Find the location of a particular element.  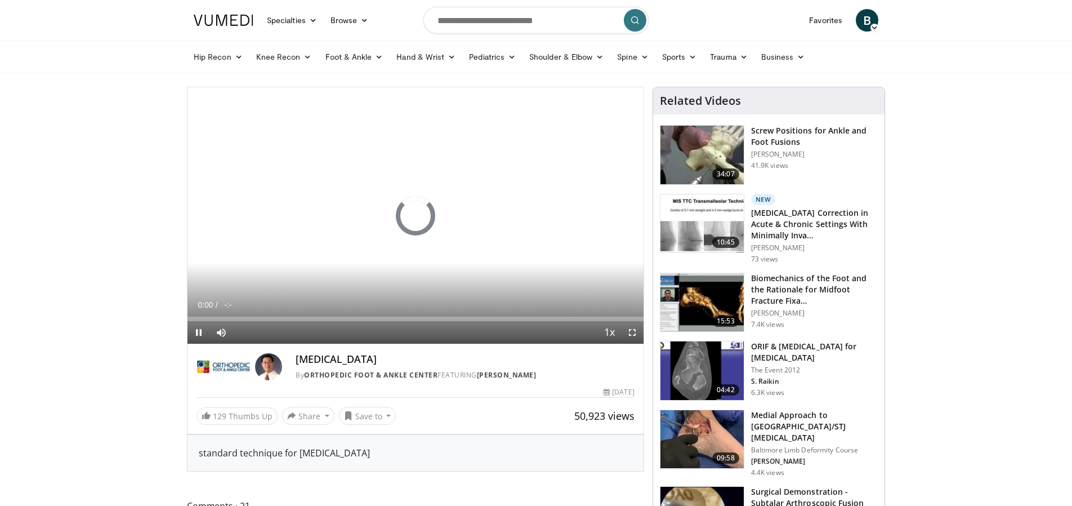

span: 34:07 is located at coordinates (726, 174).